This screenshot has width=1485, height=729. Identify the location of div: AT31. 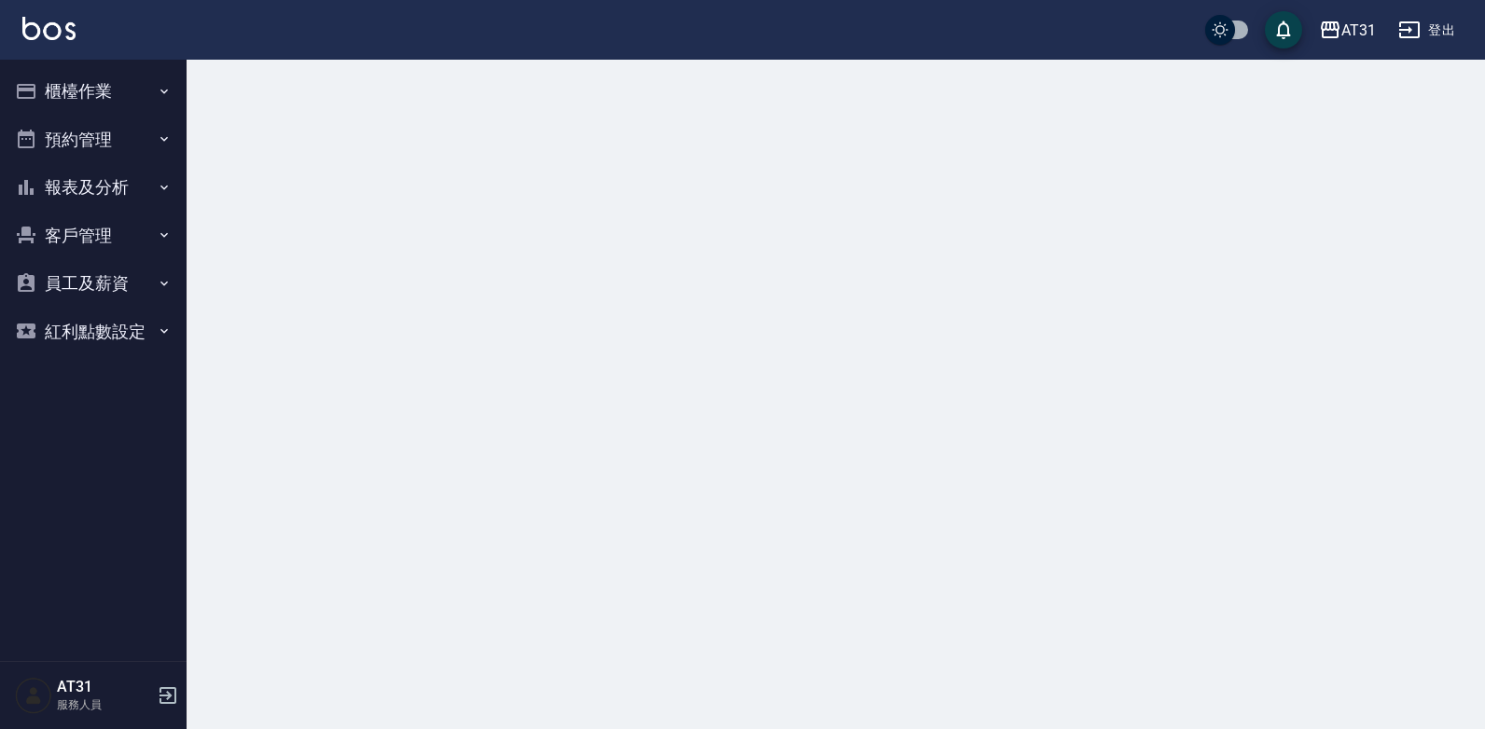
(1358, 30).